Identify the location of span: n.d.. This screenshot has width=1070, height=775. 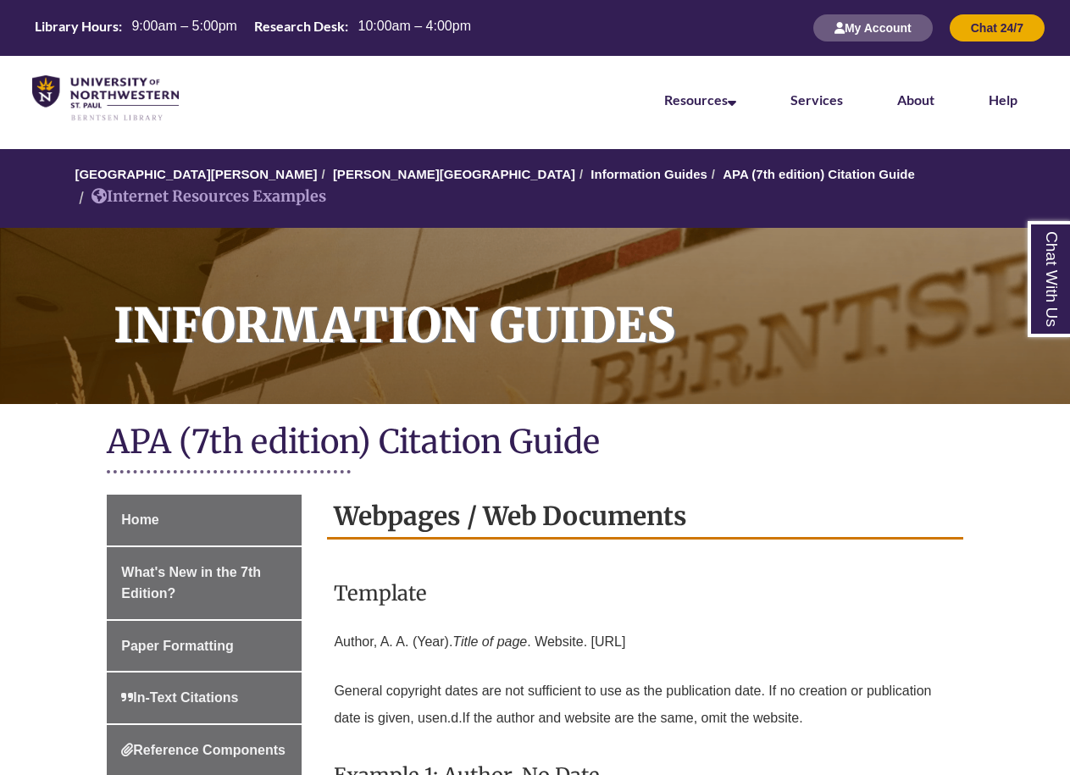
(451, 718).